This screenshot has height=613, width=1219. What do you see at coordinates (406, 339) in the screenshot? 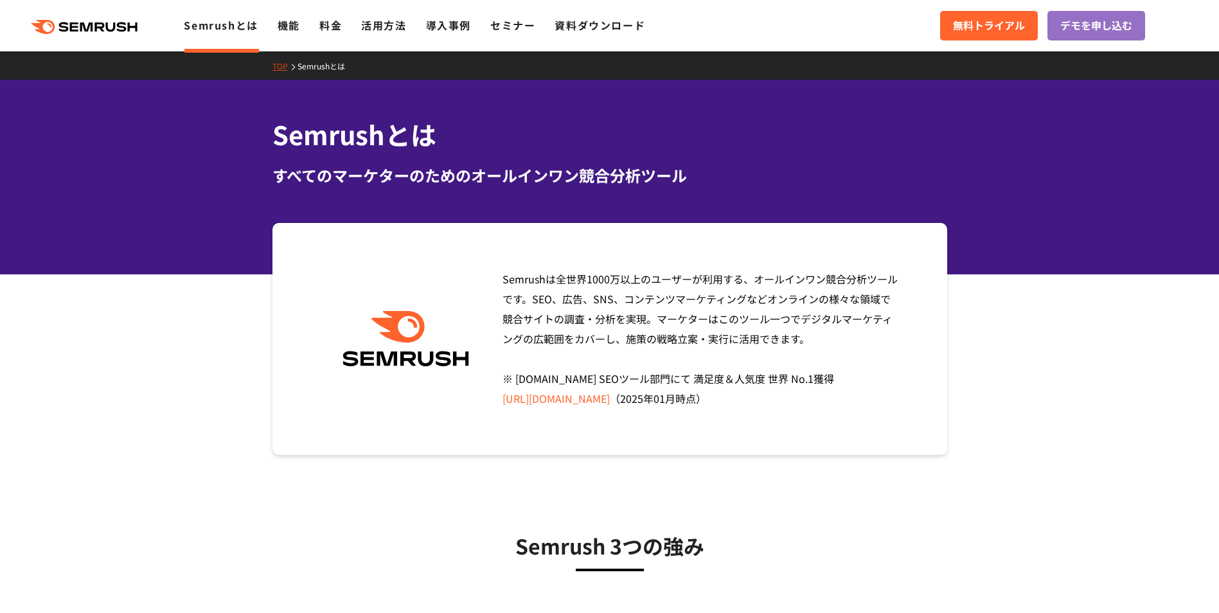
I see `img: Semrush` at bounding box center [406, 339].